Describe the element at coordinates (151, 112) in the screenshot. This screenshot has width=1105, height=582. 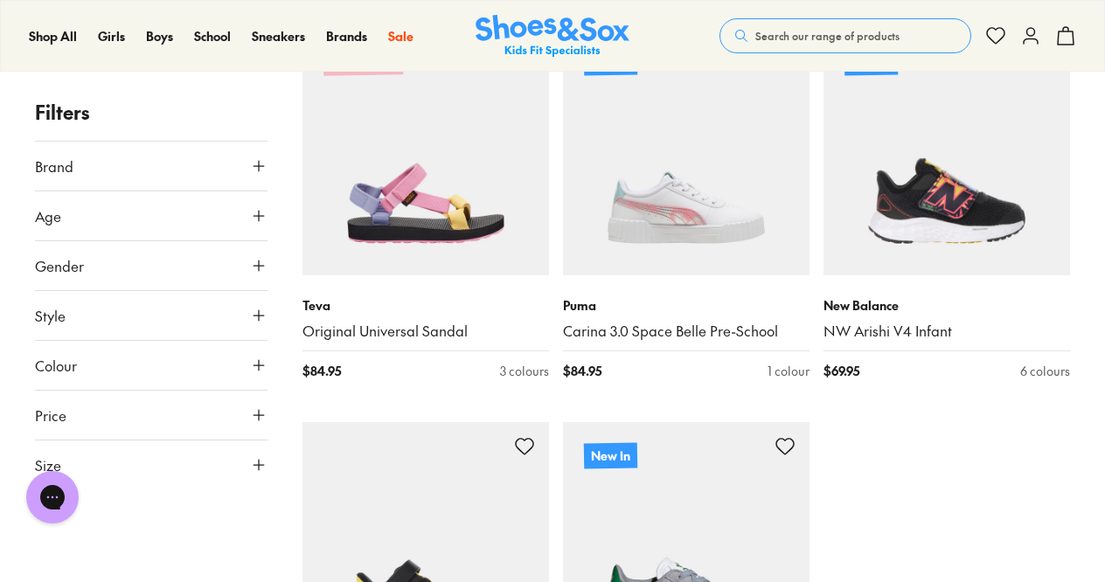
I see `p: Filters` at that location.